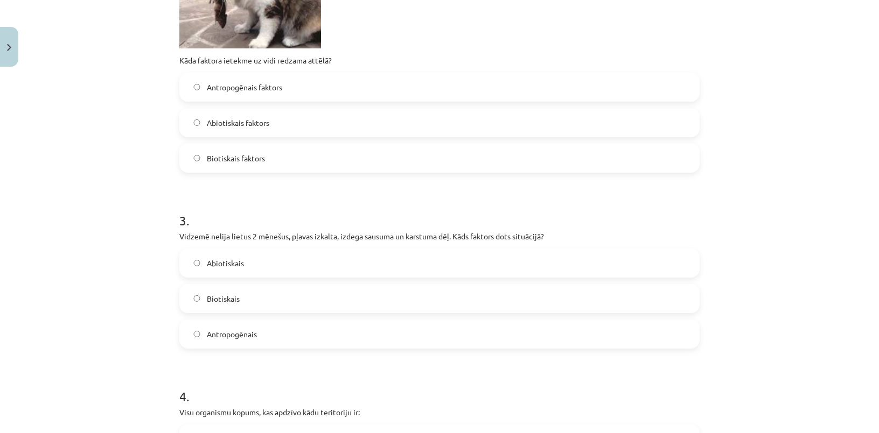 The height and width of the screenshot is (433, 879). Describe the element at coordinates (439, 211) in the screenshot. I see `h1: 3 .` at that location.